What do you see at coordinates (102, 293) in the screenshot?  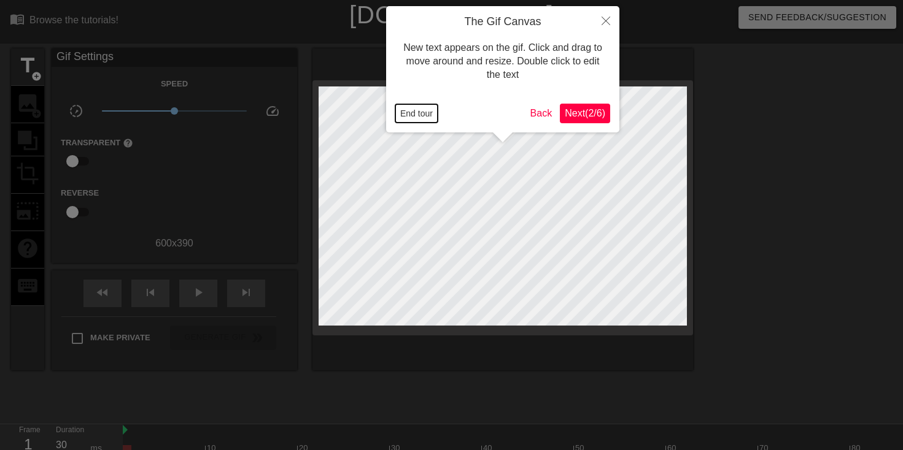 I see `span: fast_rewind` at bounding box center [102, 293].